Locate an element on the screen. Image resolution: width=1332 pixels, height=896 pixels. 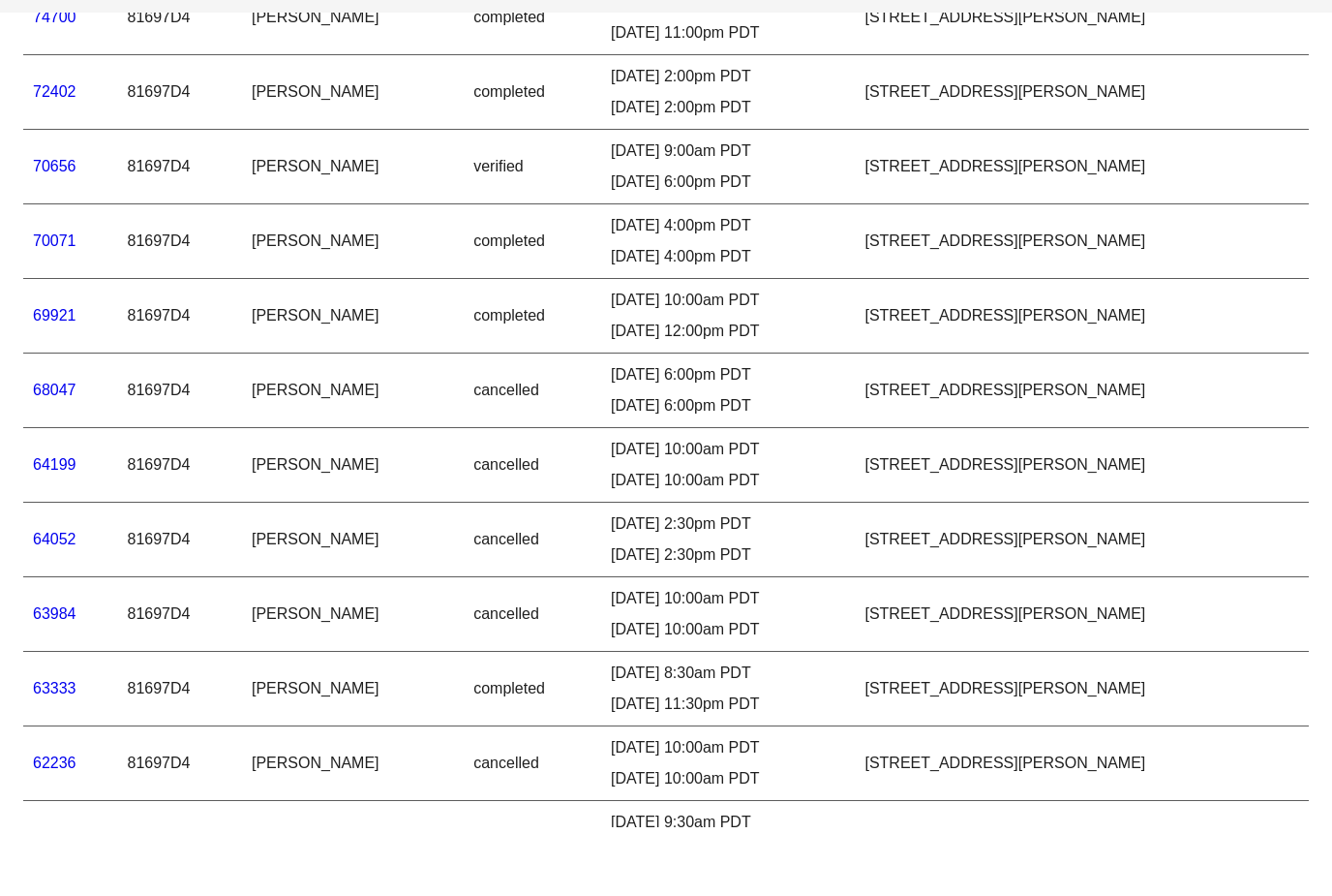
a: 62236 is located at coordinates (54, 832).